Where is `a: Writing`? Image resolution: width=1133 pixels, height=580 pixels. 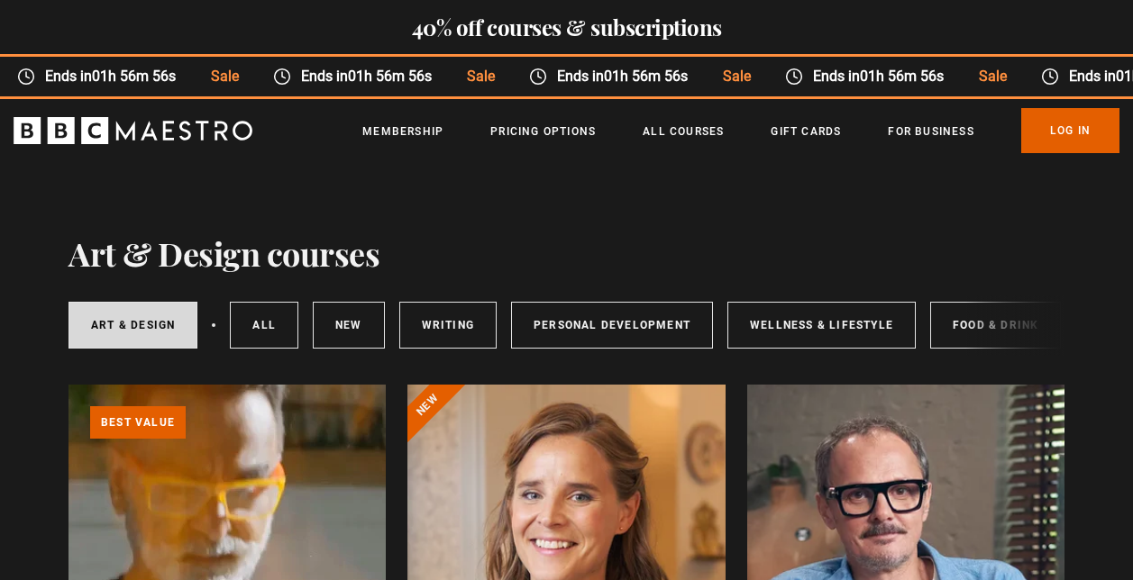
a: Writing is located at coordinates (448, 325).